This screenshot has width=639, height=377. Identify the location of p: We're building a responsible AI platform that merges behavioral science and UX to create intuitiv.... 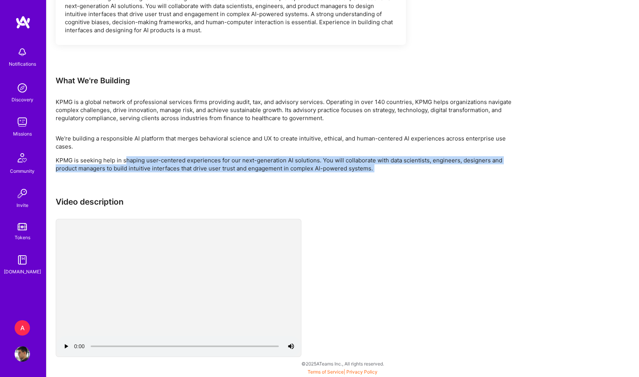
(286, 143).